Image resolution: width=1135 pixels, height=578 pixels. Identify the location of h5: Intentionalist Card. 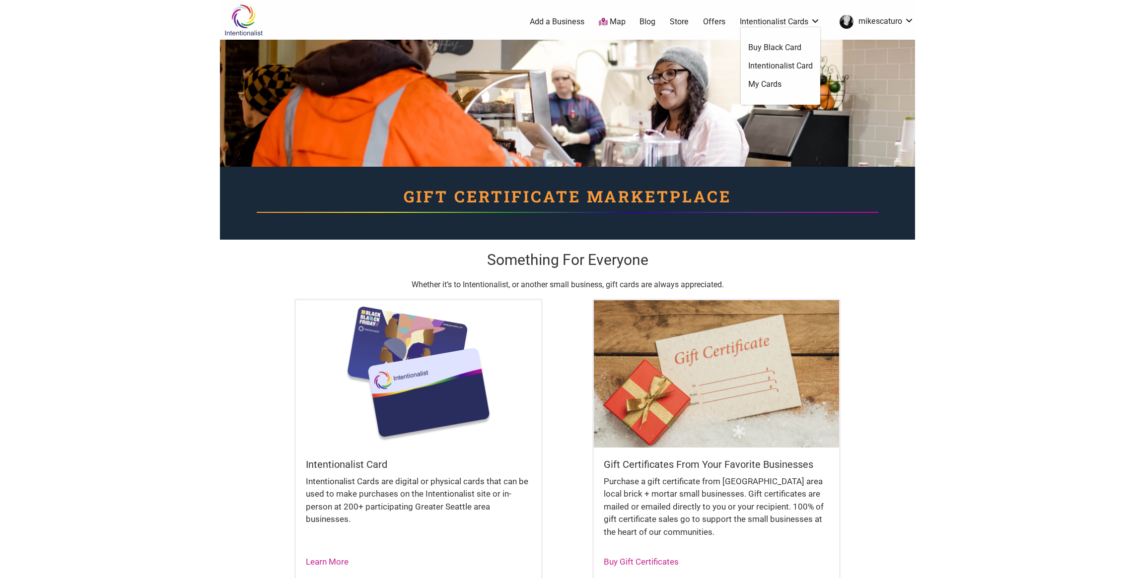
(418, 465).